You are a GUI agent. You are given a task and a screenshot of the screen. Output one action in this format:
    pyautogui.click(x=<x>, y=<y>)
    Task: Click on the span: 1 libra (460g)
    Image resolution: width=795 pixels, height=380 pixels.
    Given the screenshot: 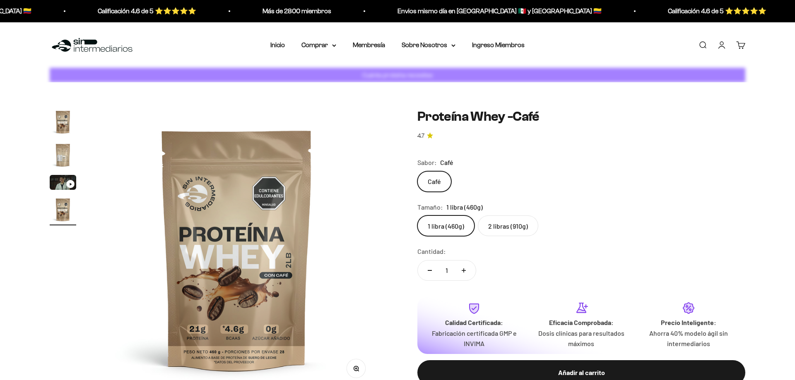 What is the action you would take?
    pyautogui.click(x=464, y=207)
    